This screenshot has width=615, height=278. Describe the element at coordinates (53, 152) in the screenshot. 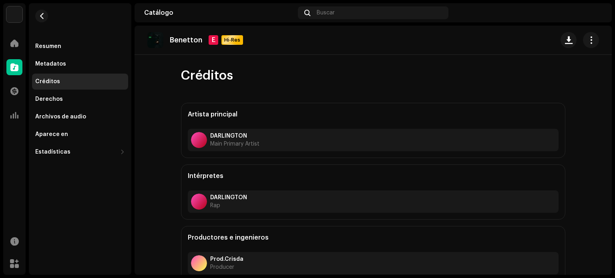

I see `div: Estadísticas` at that location.